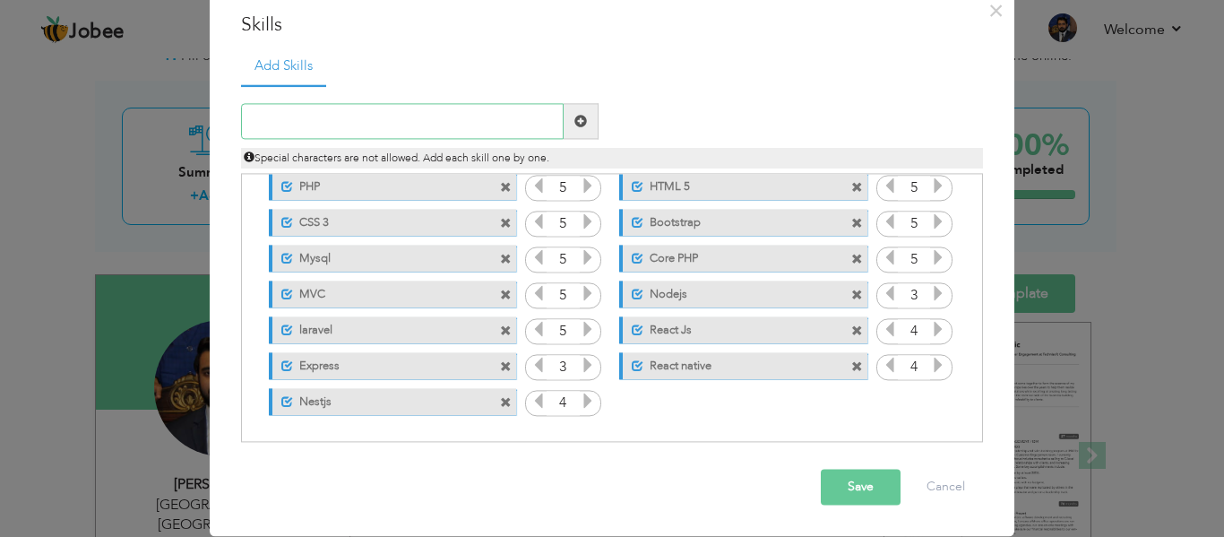  I want to click on label: Nestjs, so click(382, 399).